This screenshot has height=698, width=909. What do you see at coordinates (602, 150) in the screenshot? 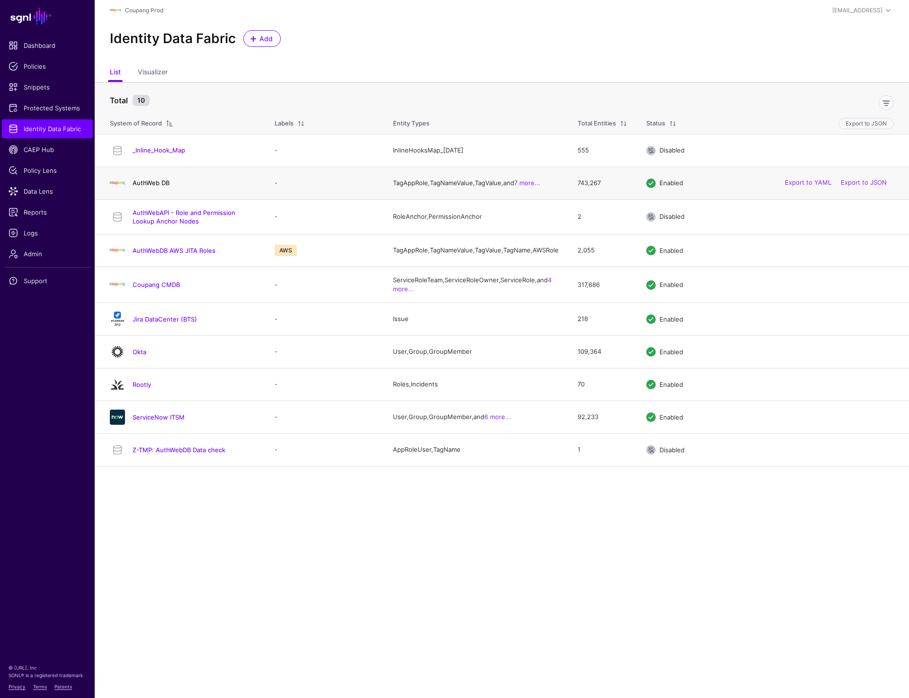
I see `td: 555` at bounding box center [602, 150].